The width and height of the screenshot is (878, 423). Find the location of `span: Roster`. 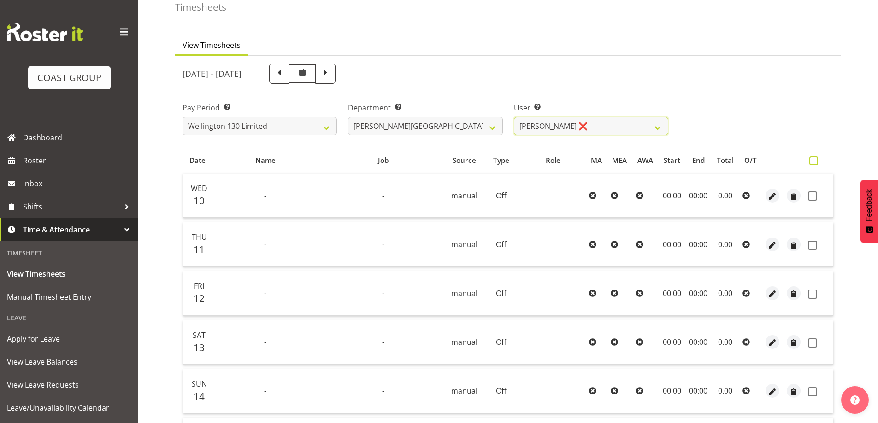

span: Roster is located at coordinates (78, 161).